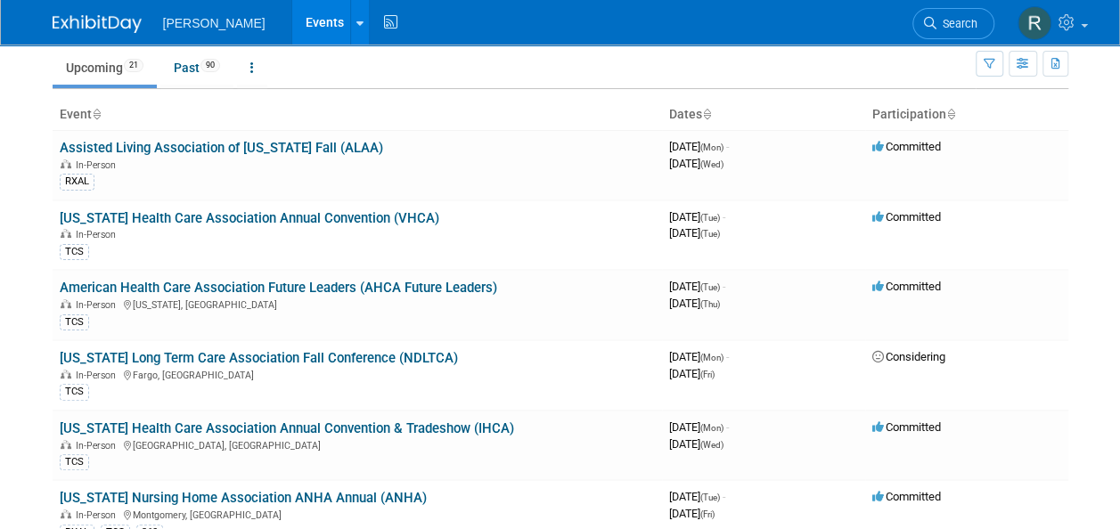  I want to click on span: Considering, so click(909, 357).